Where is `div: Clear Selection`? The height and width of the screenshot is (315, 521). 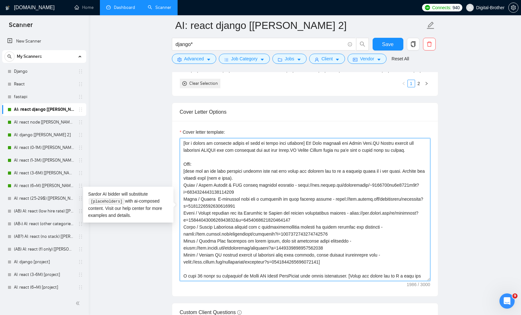
div: Clear Selection is located at coordinates (204, 83).